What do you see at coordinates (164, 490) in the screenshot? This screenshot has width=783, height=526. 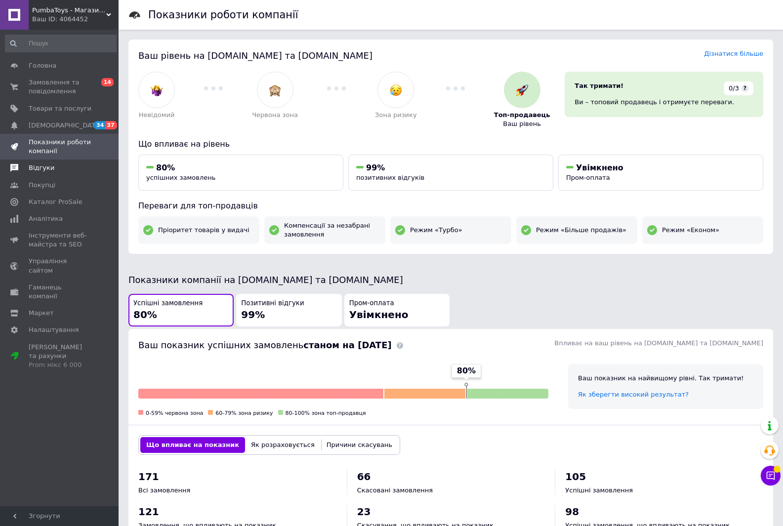 I see `span: Всі замовлення` at bounding box center [164, 490].